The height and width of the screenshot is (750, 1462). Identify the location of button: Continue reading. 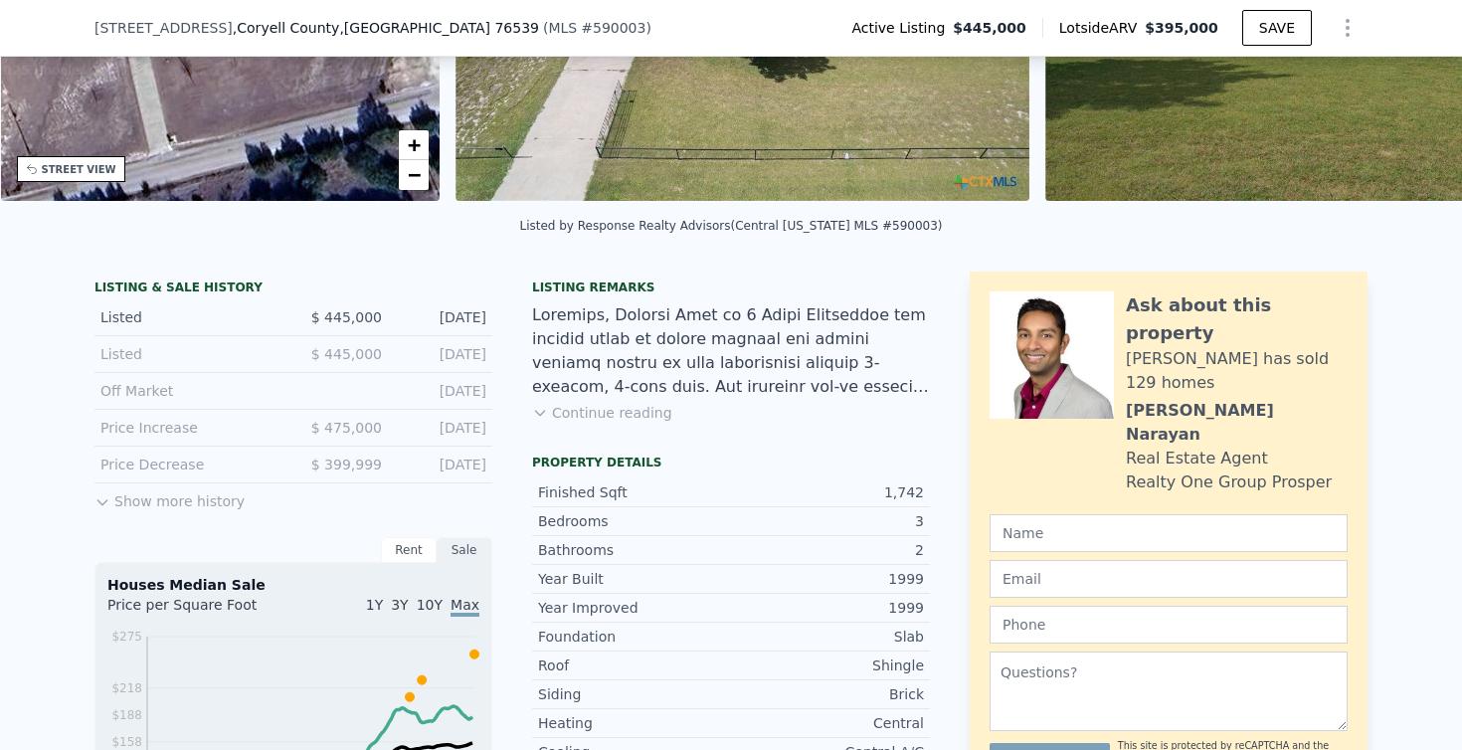
(602, 413).